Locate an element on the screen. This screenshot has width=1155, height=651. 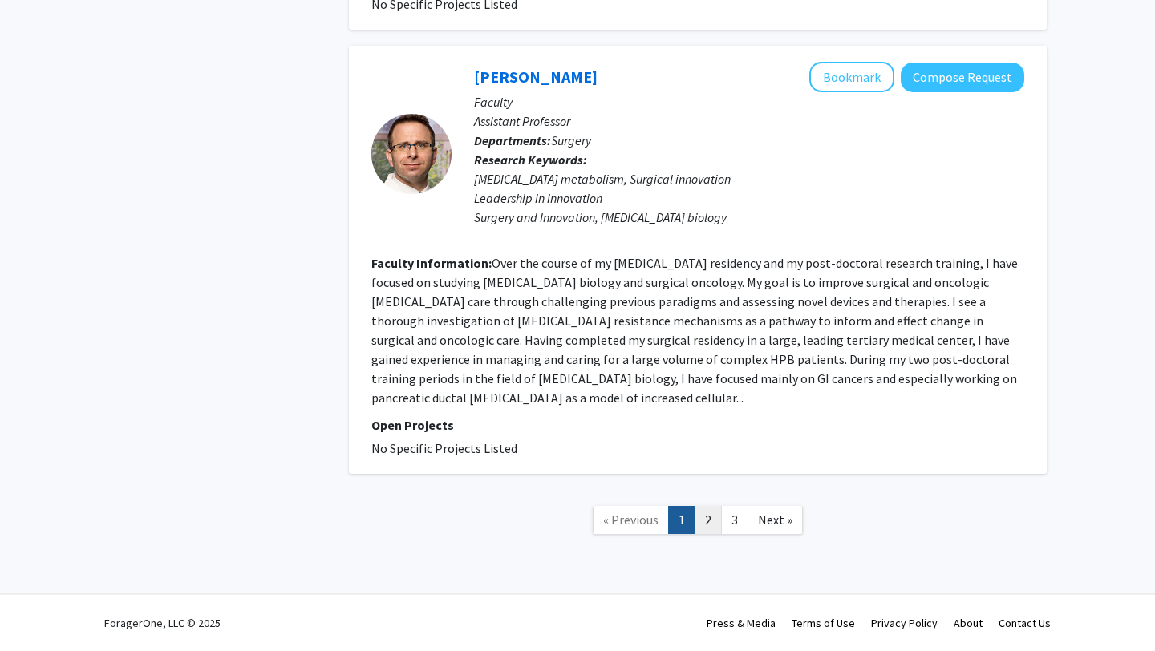
a: Privacy Policy is located at coordinates (904, 623).